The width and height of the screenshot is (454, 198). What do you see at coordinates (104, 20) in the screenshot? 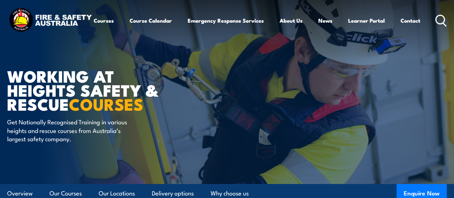
I see `a: Courses` at bounding box center [104, 20].